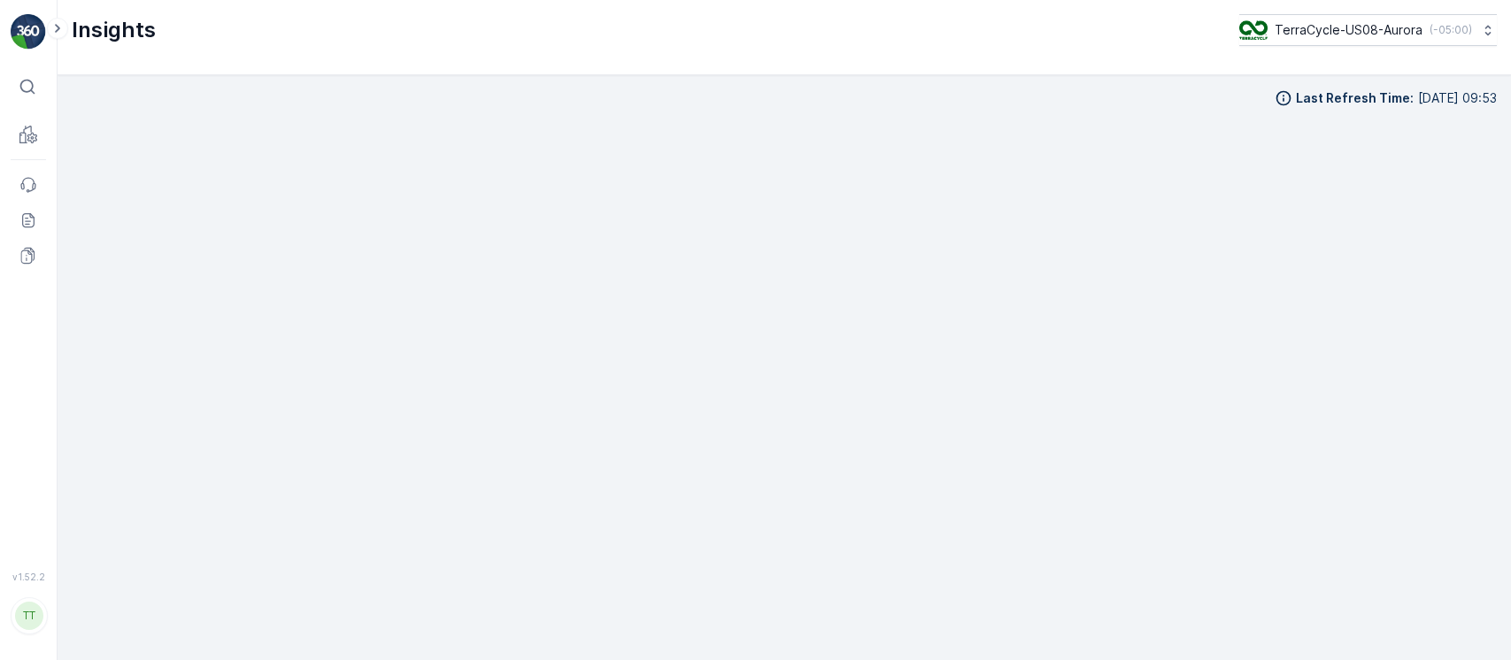 Image resolution: width=1511 pixels, height=660 pixels. Describe the element at coordinates (28, 32) in the screenshot. I see `img: logo` at that location.